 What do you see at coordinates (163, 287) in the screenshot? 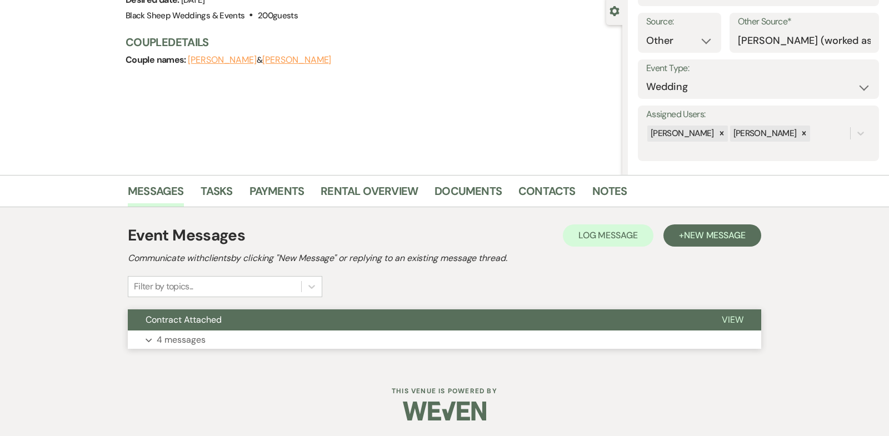
I see `div: Filter by topics...` at bounding box center [163, 287].